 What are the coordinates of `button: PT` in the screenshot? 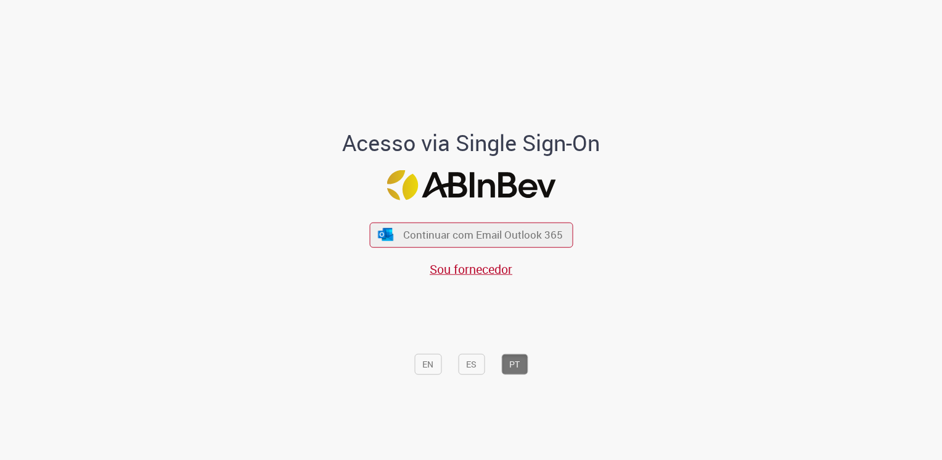 It's located at (514, 364).